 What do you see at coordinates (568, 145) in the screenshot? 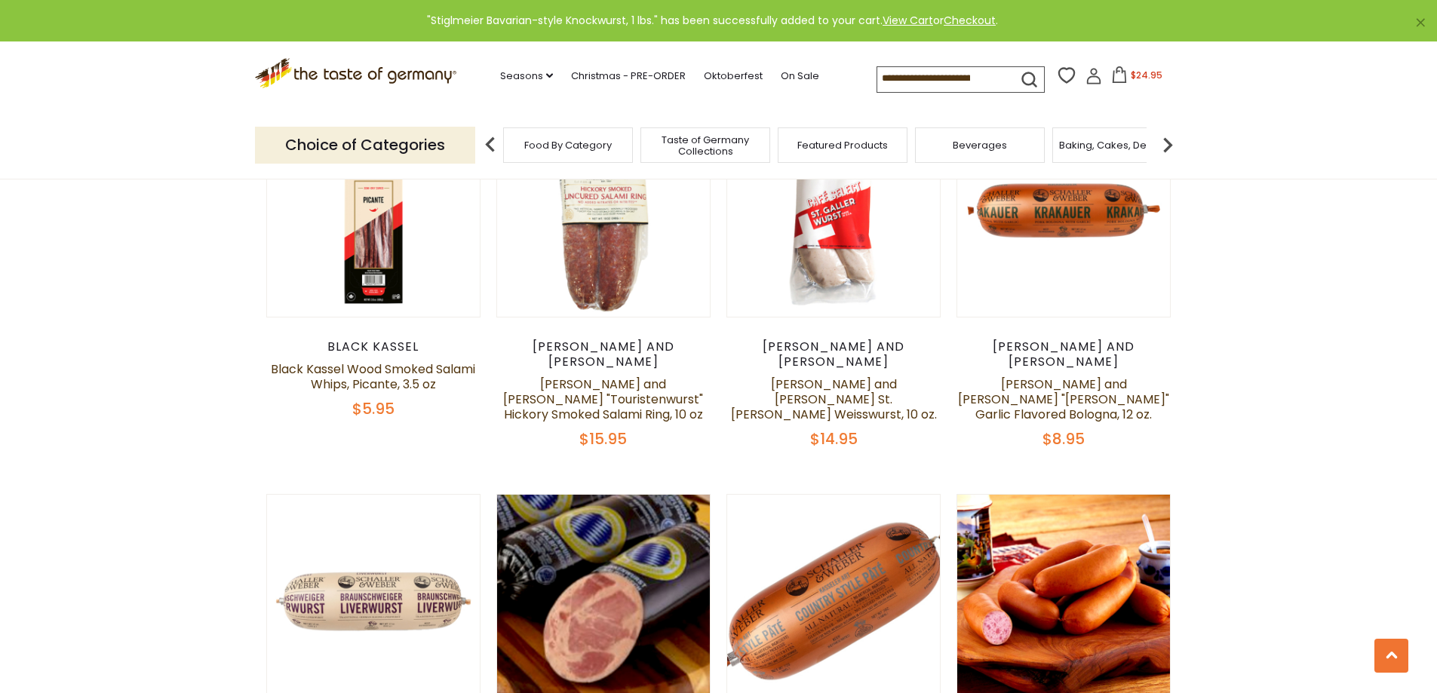
I see `span: Food By Category` at bounding box center [568, 145].